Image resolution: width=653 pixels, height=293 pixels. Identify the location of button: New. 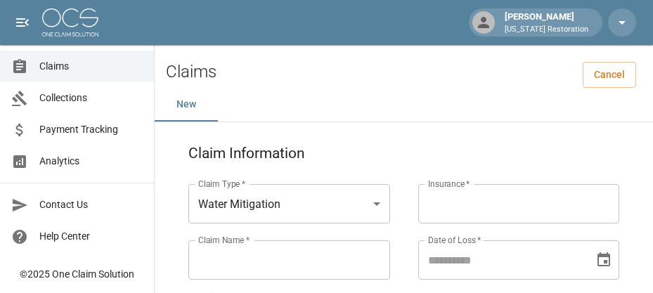
(186, 105).